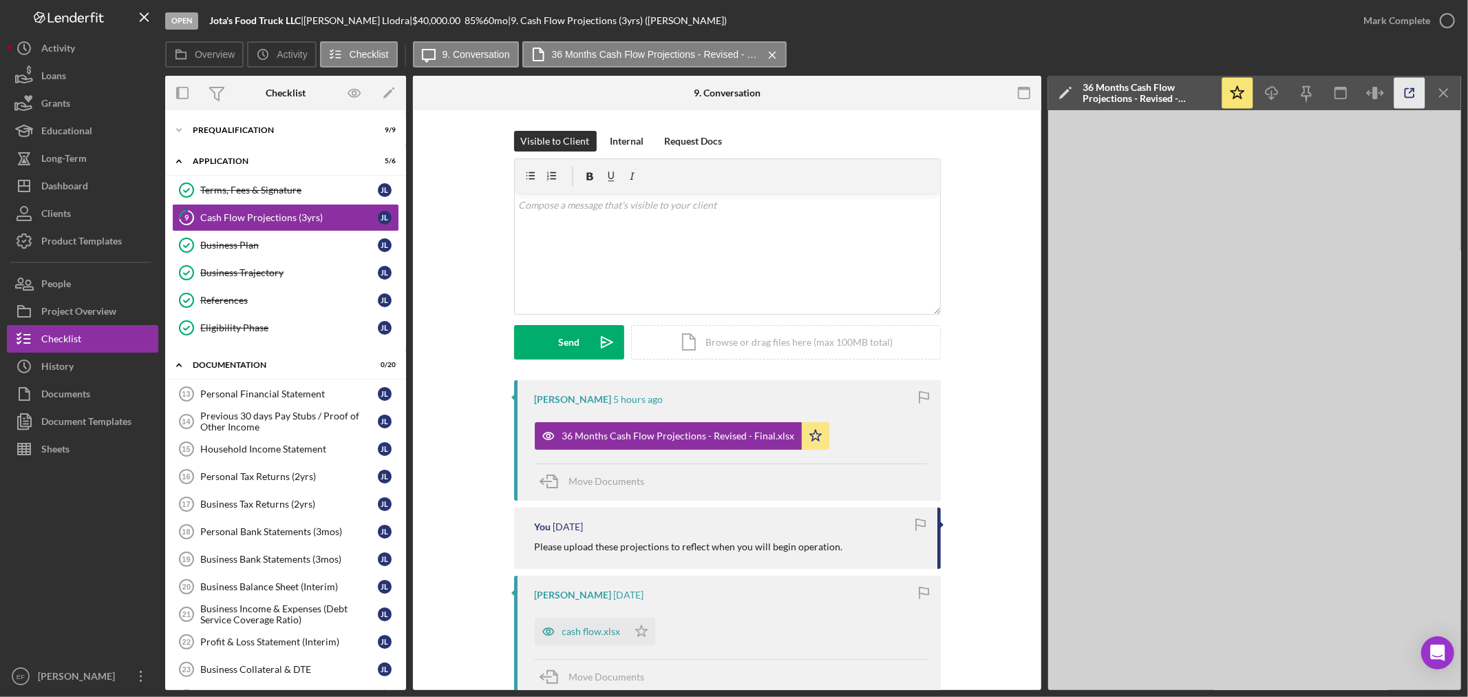  Describe the element at coordinates (83, 421) in the screenshot. I see `a: Document Templates` at that location.